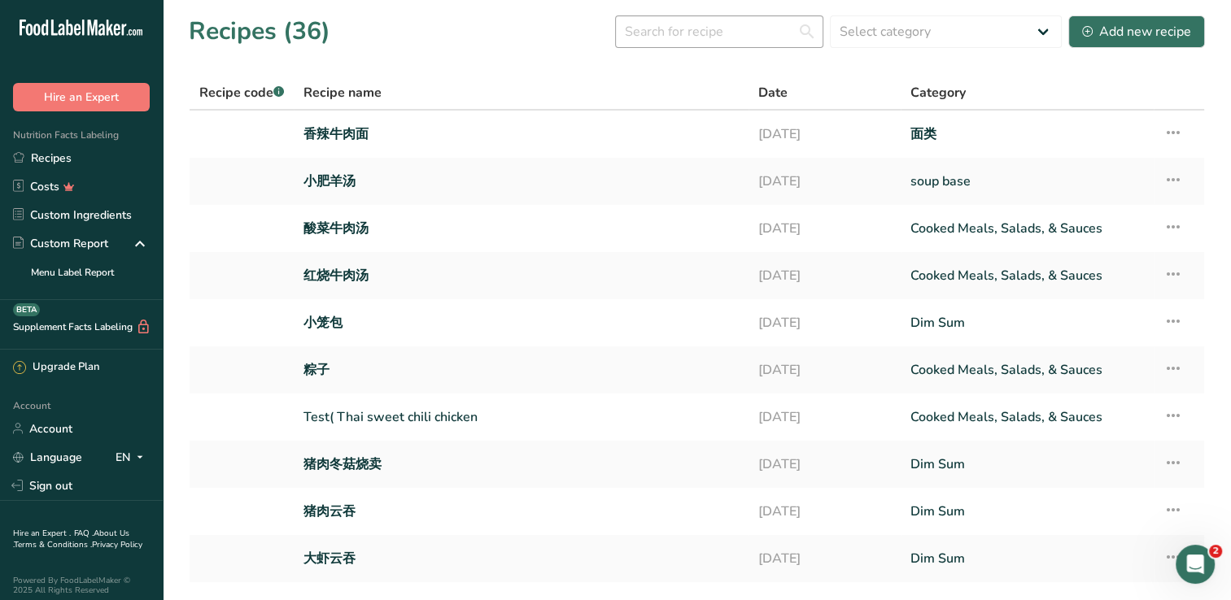 The image size is (1231, 600). I want to click on a: Test( Thai sweet chili chicken, so click(521, 417).